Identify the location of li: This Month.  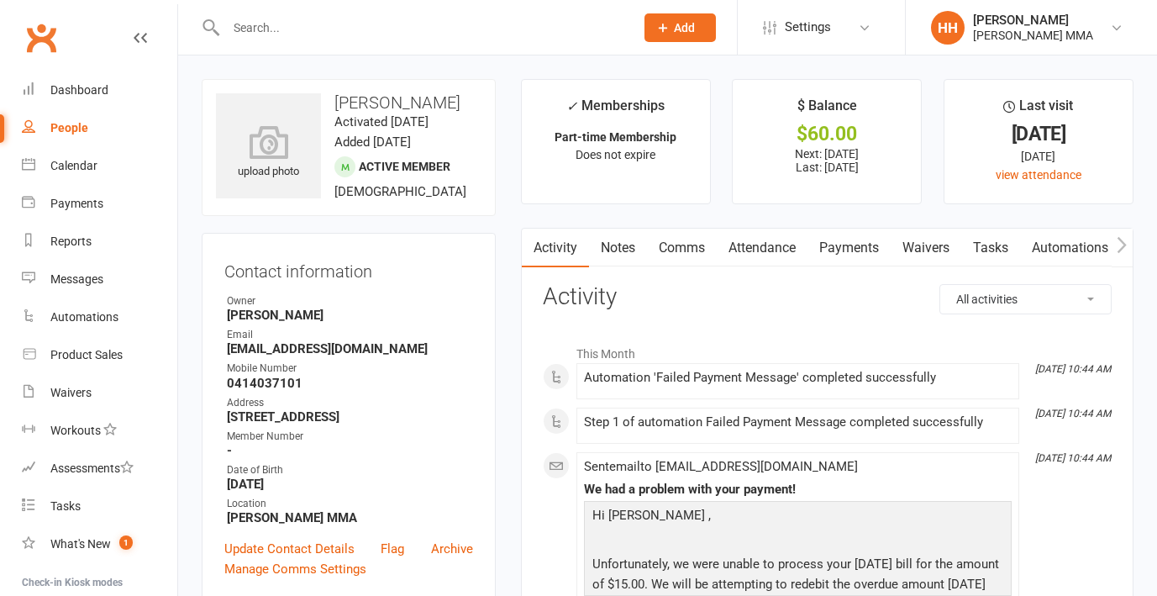
(827, 350).